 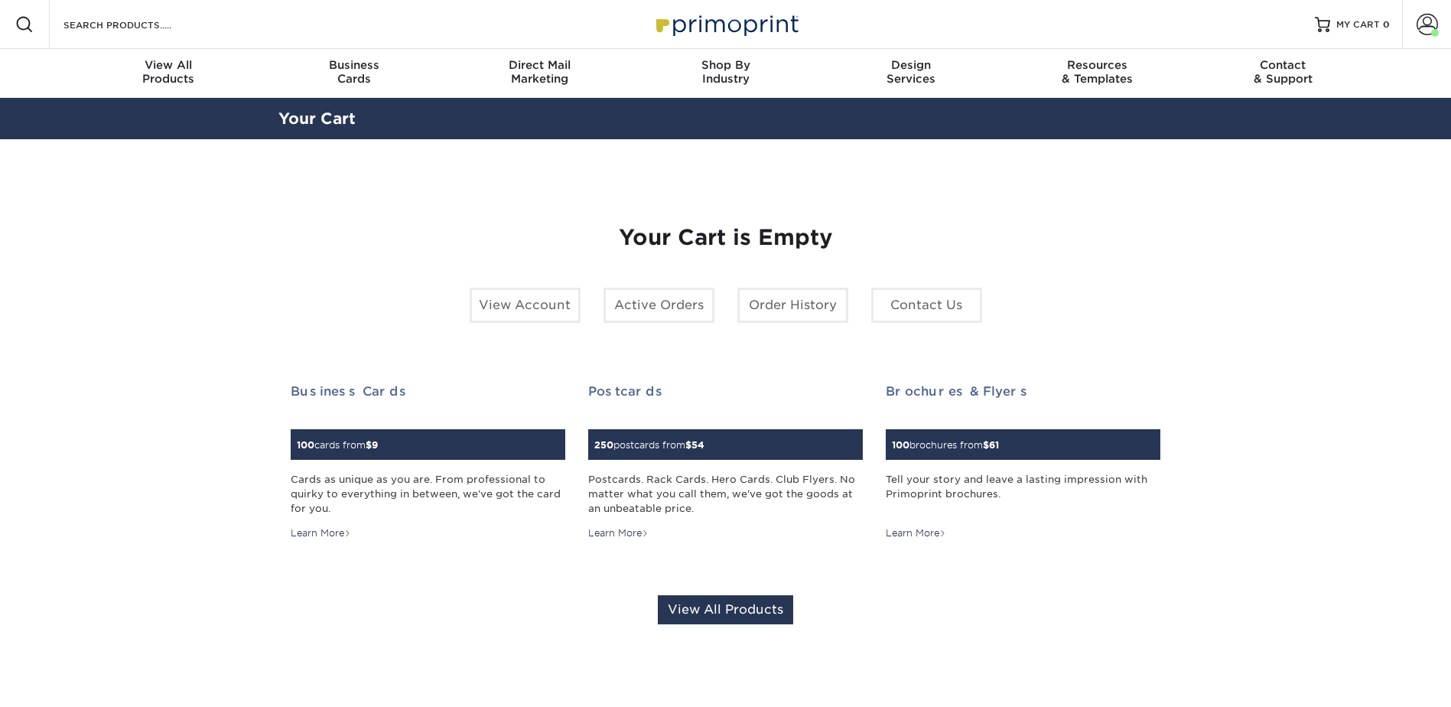 I want to click on div: & Templates, so click(x=1097, y=72).